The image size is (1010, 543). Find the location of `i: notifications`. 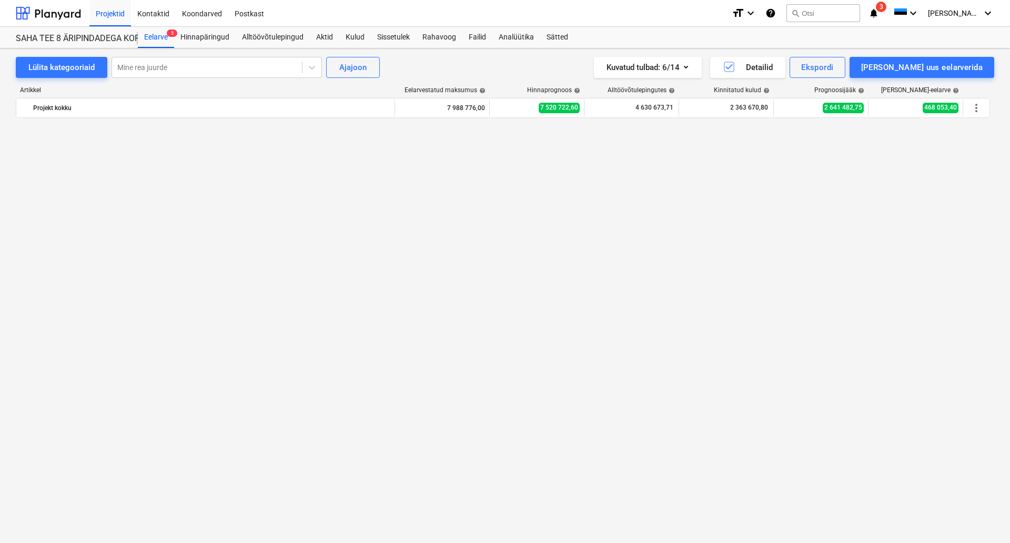

i: notifications is located at coordinates (874, 13).